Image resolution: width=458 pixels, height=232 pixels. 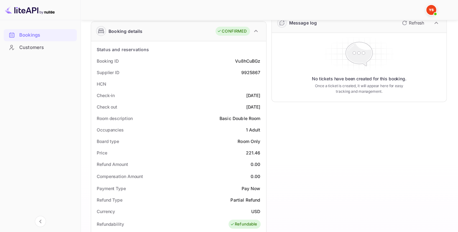 I want to click on div: CONFIRMED, so click(x=231, y=31).